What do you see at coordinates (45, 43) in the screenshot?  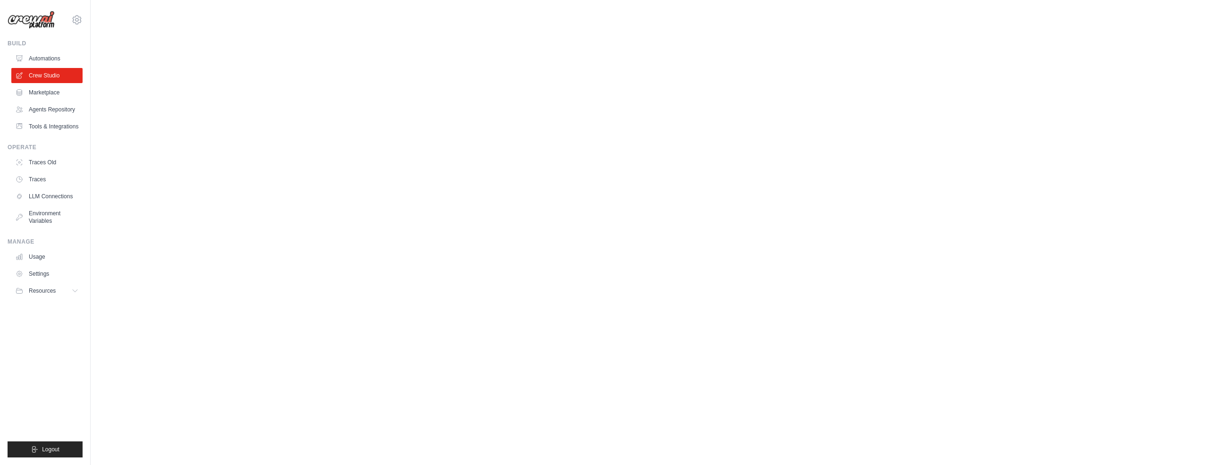 I see `div: Build` at bounding box center [45, 43].